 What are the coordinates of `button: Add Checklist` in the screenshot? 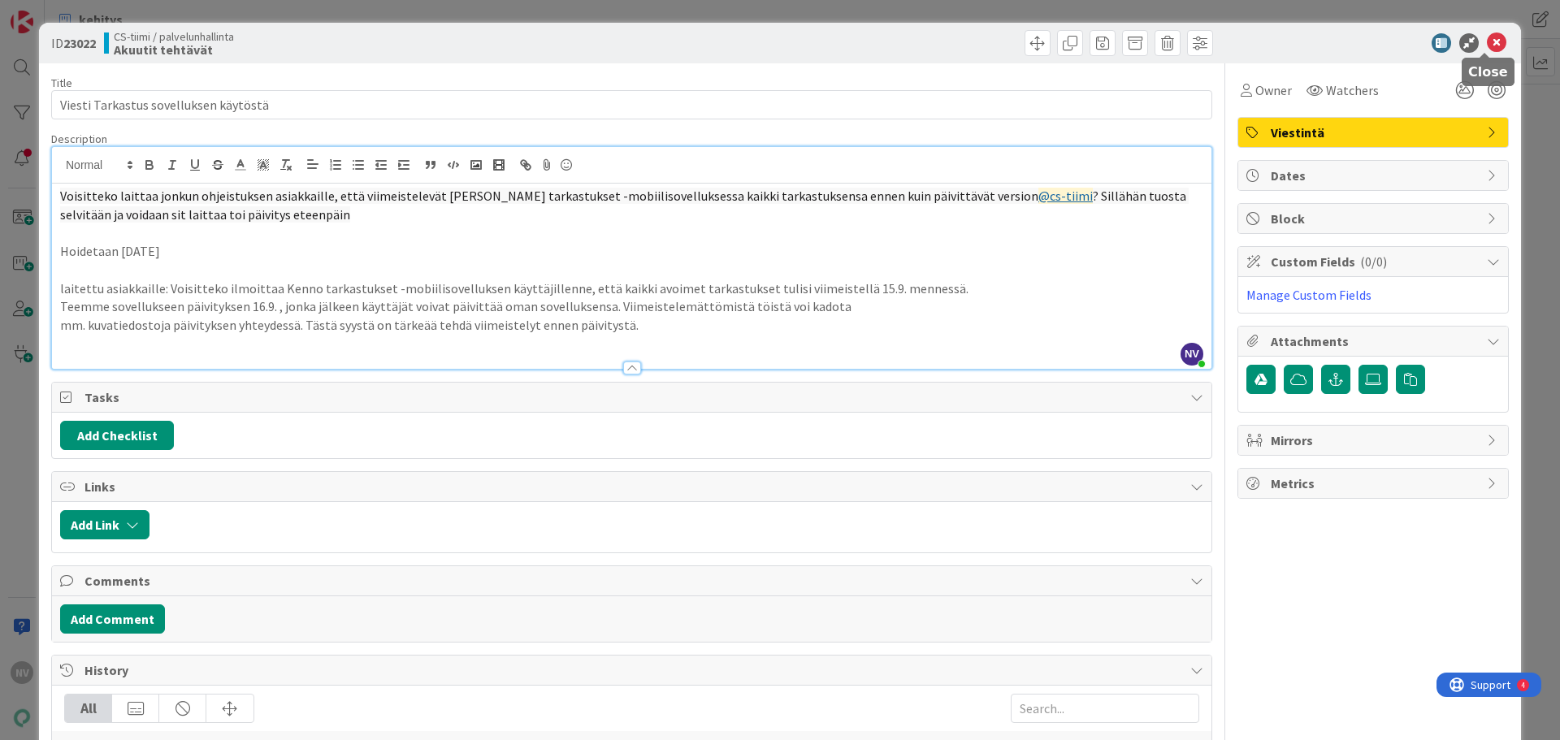 It's located at (117, 435).